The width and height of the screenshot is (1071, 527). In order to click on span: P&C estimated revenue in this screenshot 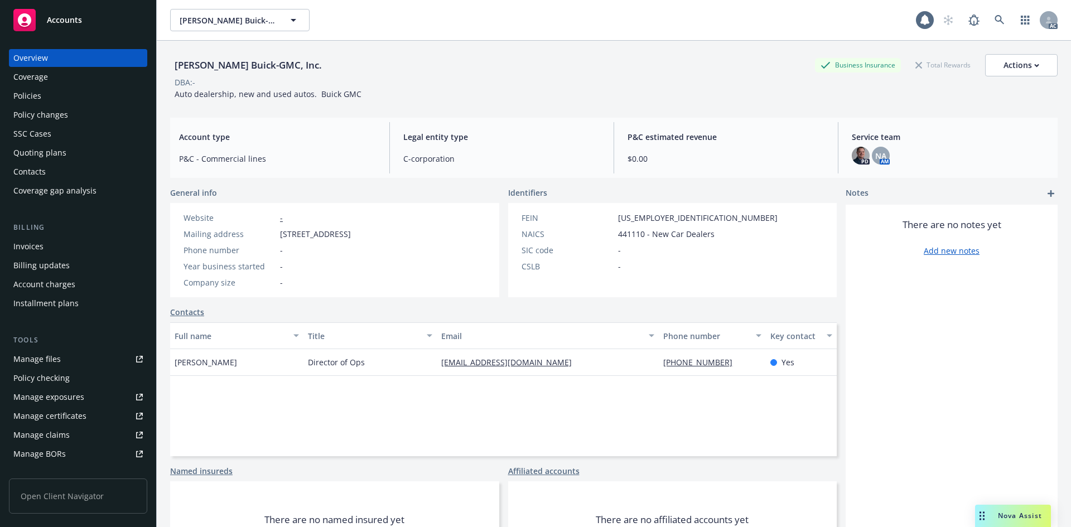, I will do `click(725, 137)`.